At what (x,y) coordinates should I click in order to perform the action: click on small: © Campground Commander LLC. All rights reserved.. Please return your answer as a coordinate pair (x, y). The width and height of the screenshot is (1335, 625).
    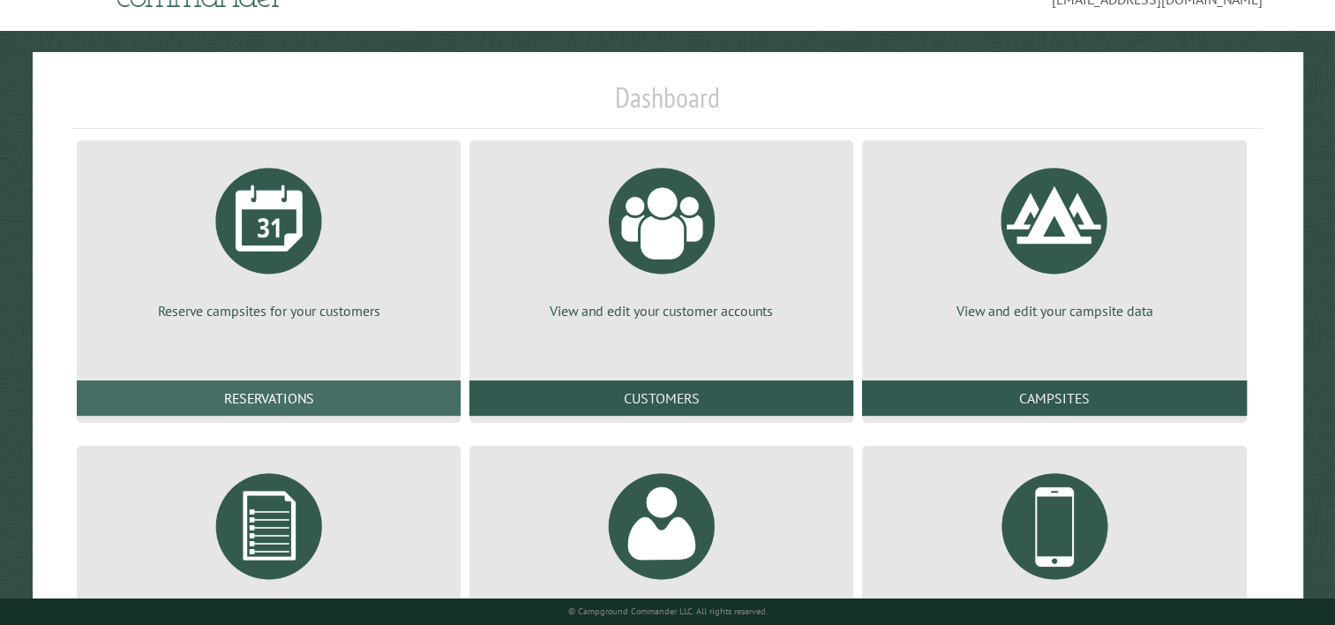
    Looking at the image, I should click on (668, 611).